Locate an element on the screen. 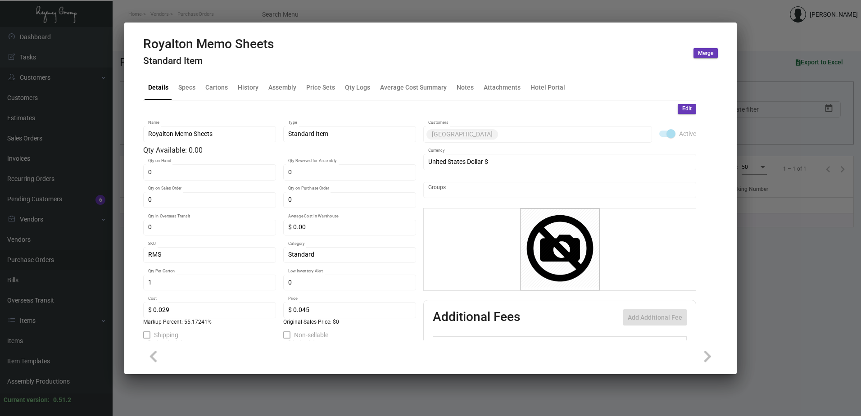  div: Attachments is located at coordinates (502, 87).